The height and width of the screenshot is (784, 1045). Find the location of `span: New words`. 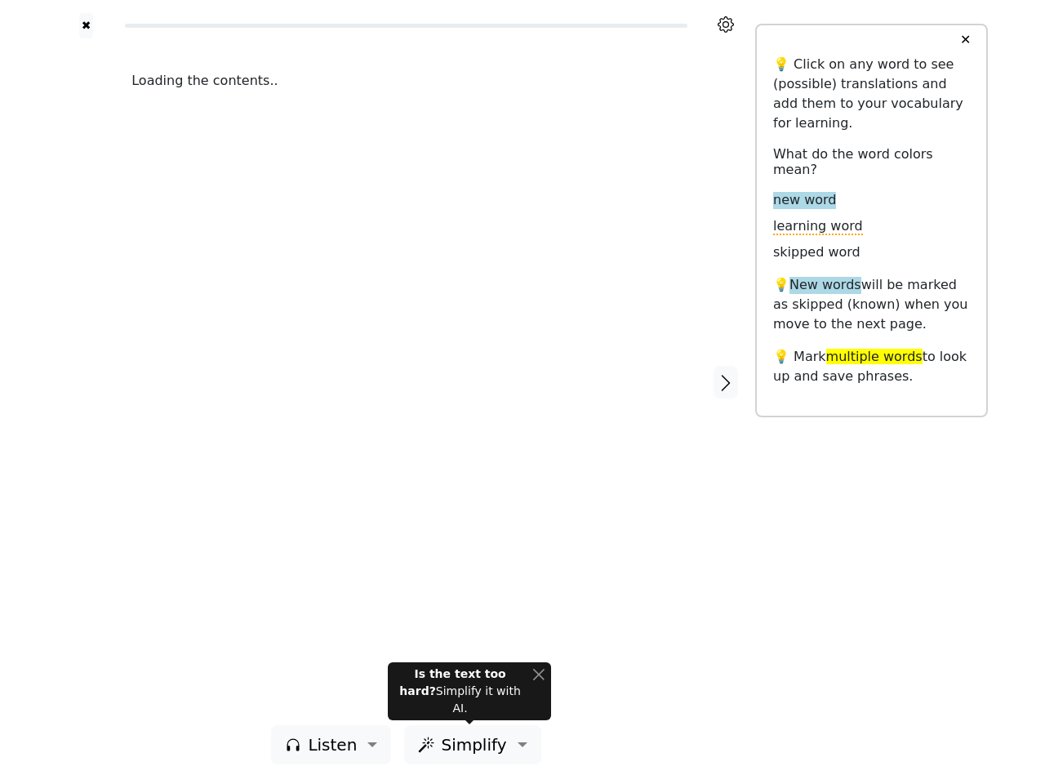

span: New words is located at coordinates (826, 285).